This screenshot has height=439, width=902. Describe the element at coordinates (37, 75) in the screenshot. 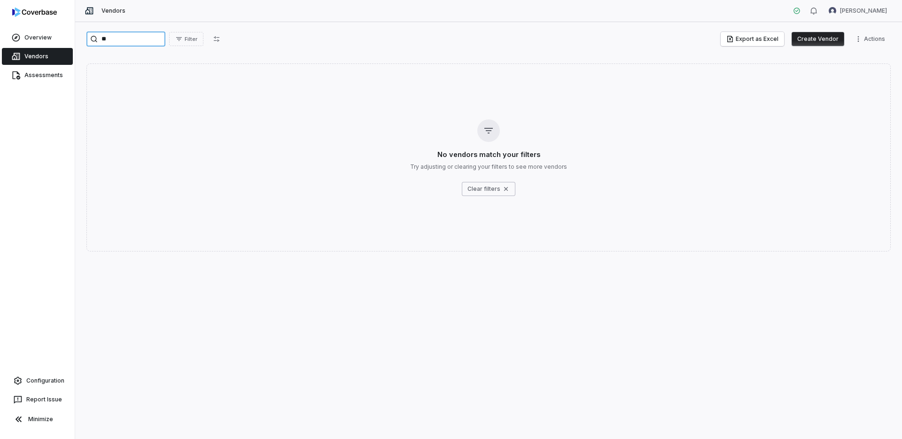

I see `a: Assessments` at that location.